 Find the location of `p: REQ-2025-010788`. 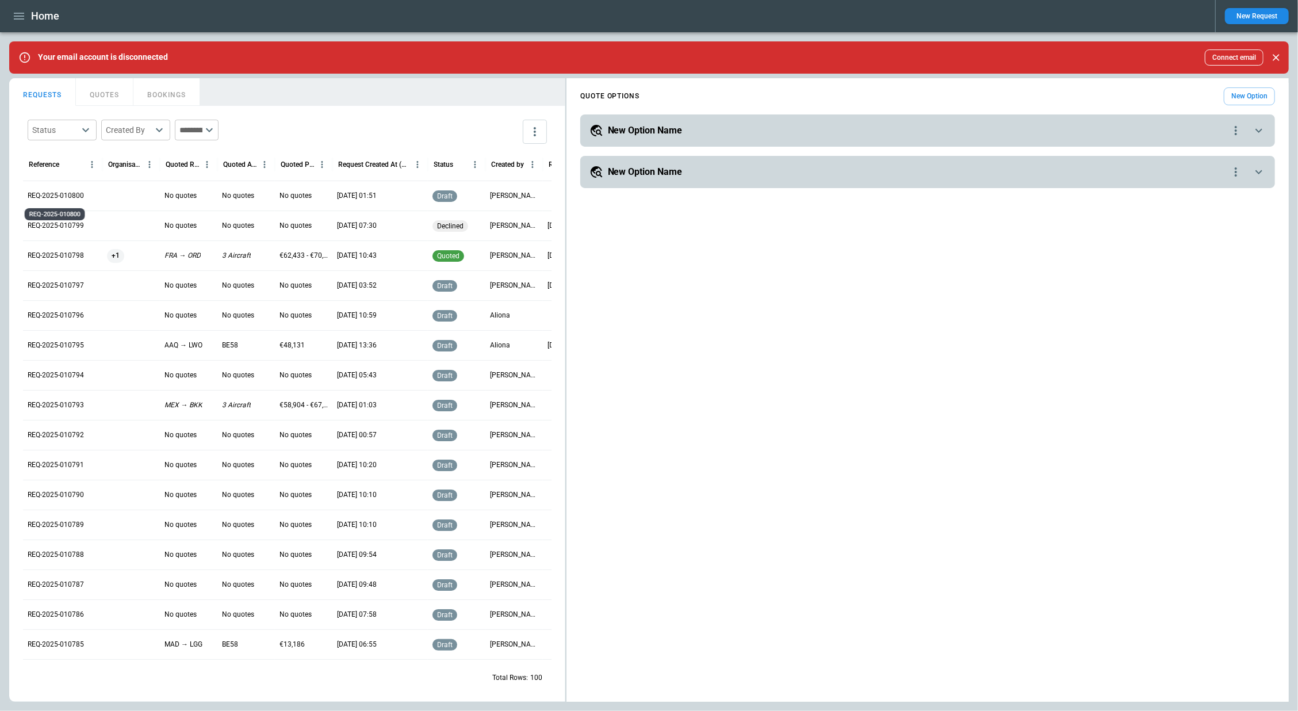

p: REQ-2025-010788 is located at coordinates (56, 555).